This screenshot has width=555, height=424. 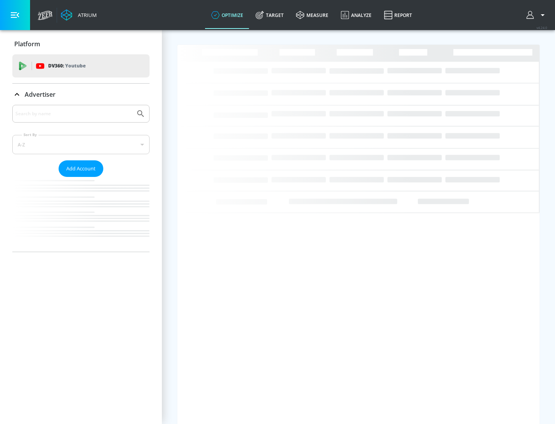 What do you see at coordinates (312, 15) in the screenshot?
I see `a: measure` at bounding box center [312, 15].